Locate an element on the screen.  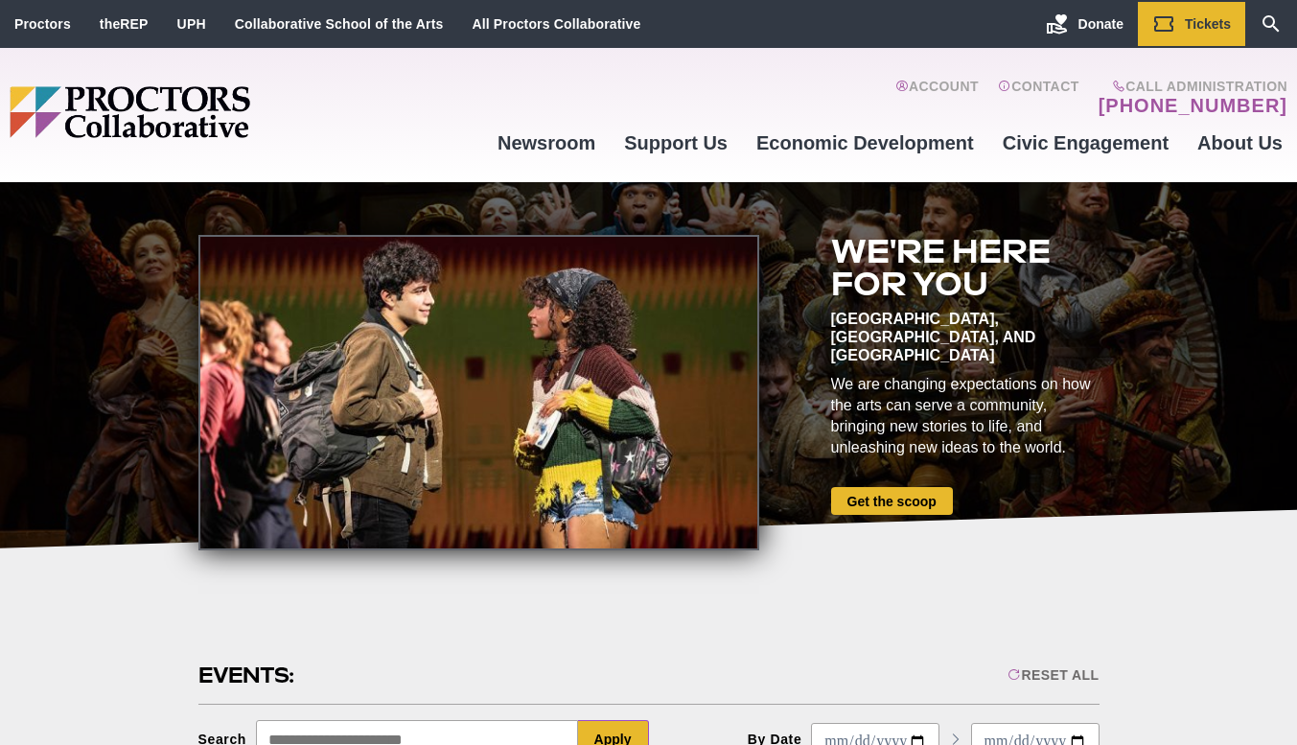
a: Collaborative School of the Arts is located at coordinates (339, 24).